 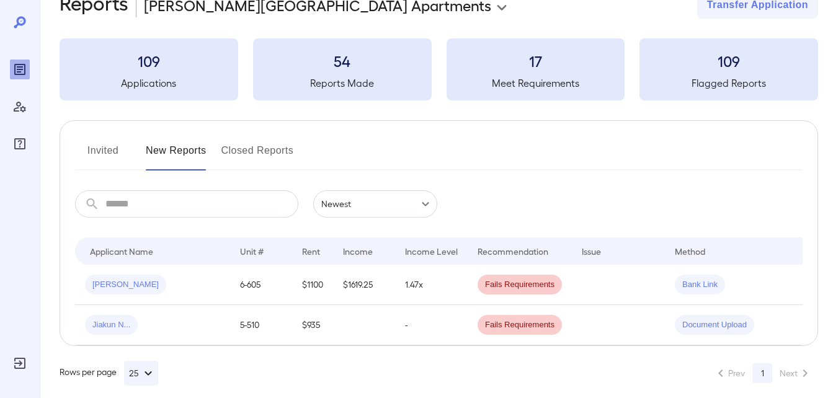 I want to click on h5: Applications, so click(x=149, y=83).